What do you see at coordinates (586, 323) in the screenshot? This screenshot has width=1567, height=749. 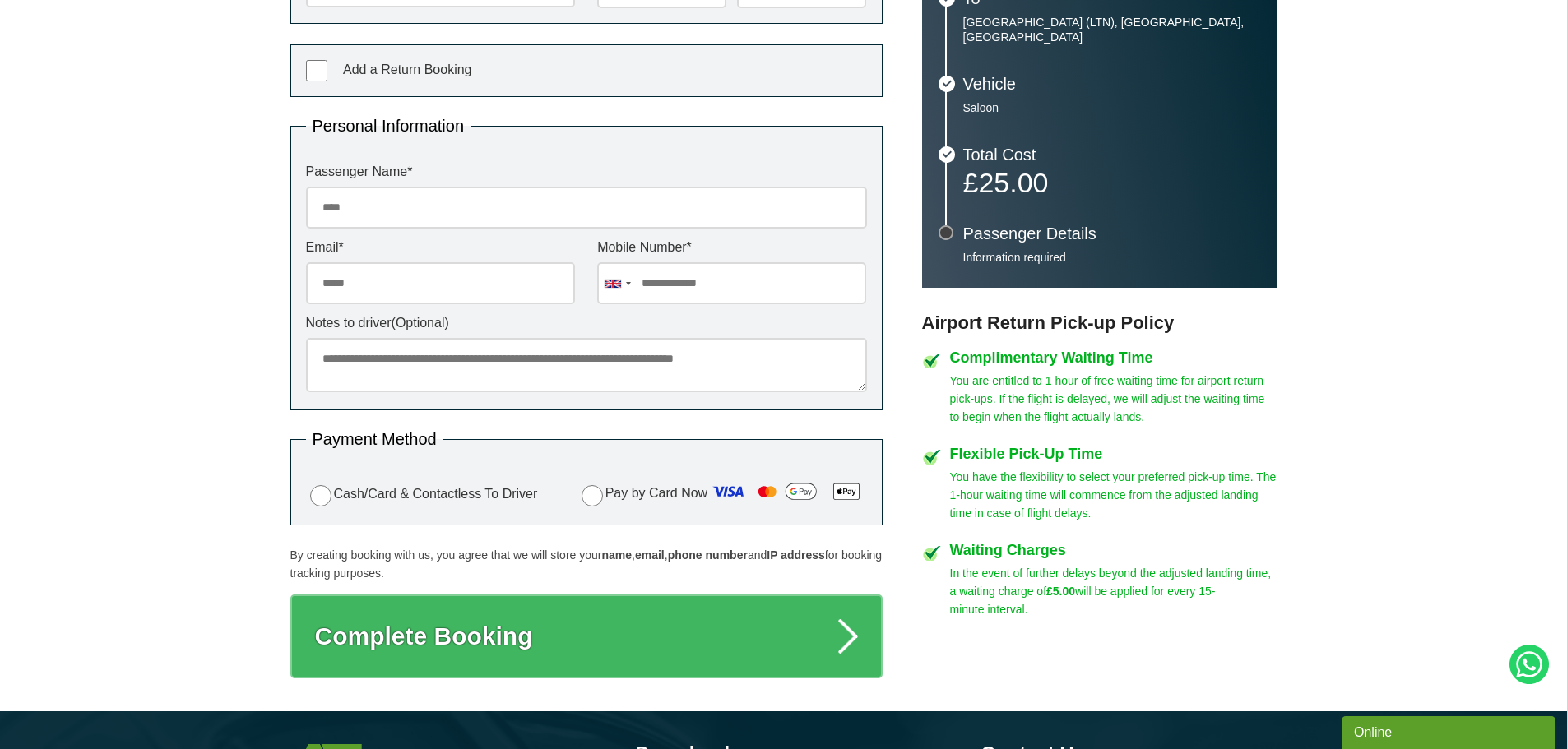 I see `label: Notes to driver` at bounding box center [586, 323].